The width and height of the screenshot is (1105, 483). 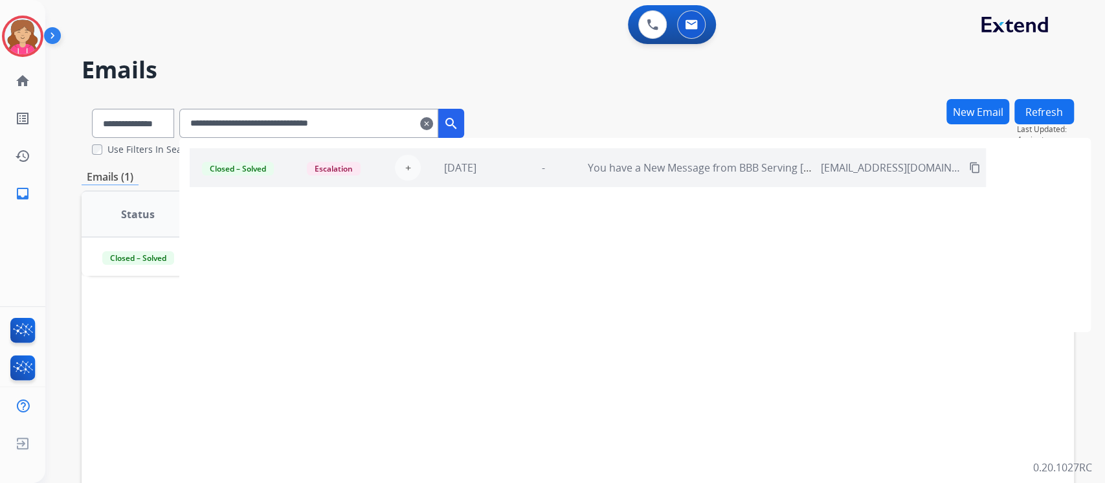 What do you see at coordinates (110, 177) in the screenshot?
I see `p: Emails (1)` at bounding box center [110, 177].